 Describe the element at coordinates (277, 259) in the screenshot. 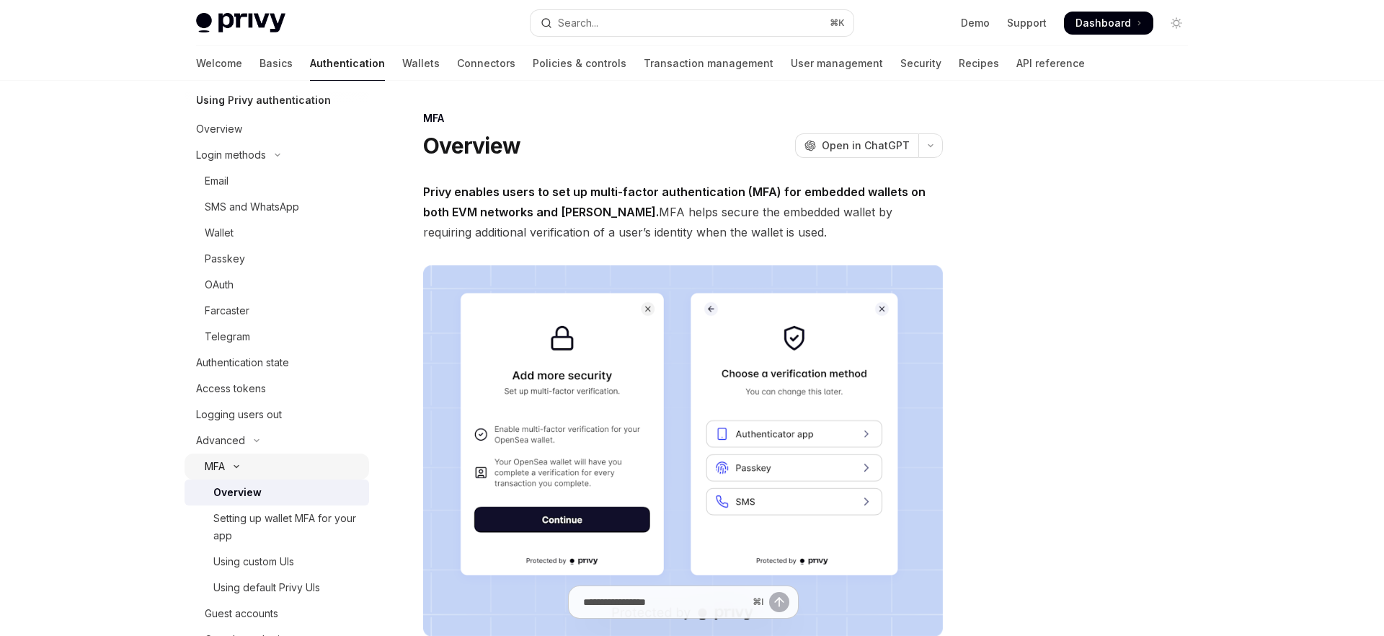

I see `a: Passkey` at that location.